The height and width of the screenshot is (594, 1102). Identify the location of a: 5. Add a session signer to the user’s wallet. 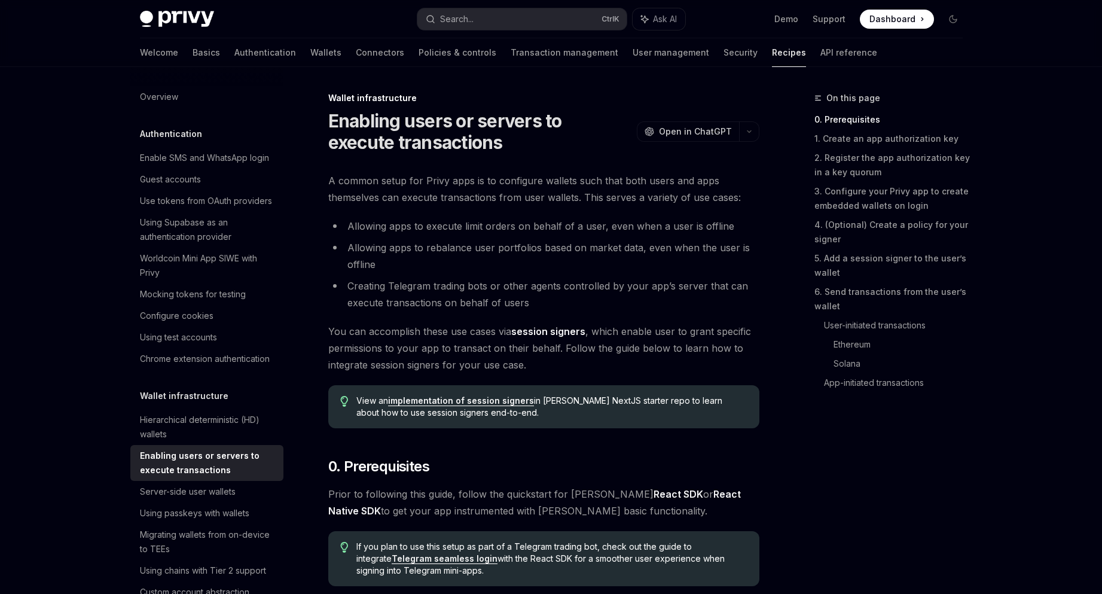
(893, 265).